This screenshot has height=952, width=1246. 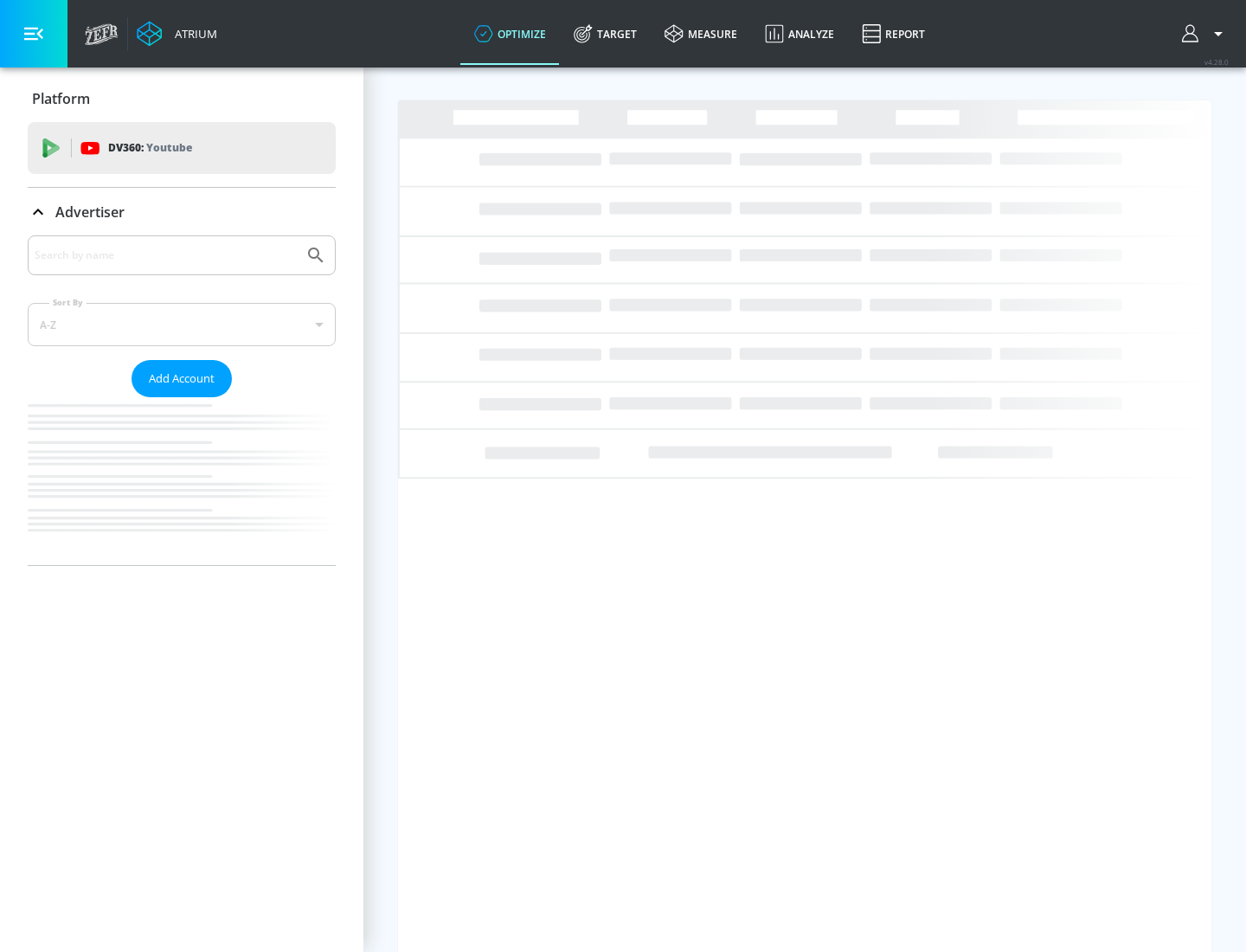 I want to click on a: Report, so click(x=893, y=33).